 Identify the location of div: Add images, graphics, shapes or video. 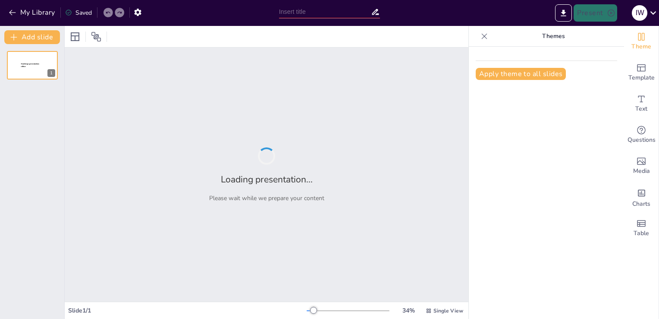
(642, 166).